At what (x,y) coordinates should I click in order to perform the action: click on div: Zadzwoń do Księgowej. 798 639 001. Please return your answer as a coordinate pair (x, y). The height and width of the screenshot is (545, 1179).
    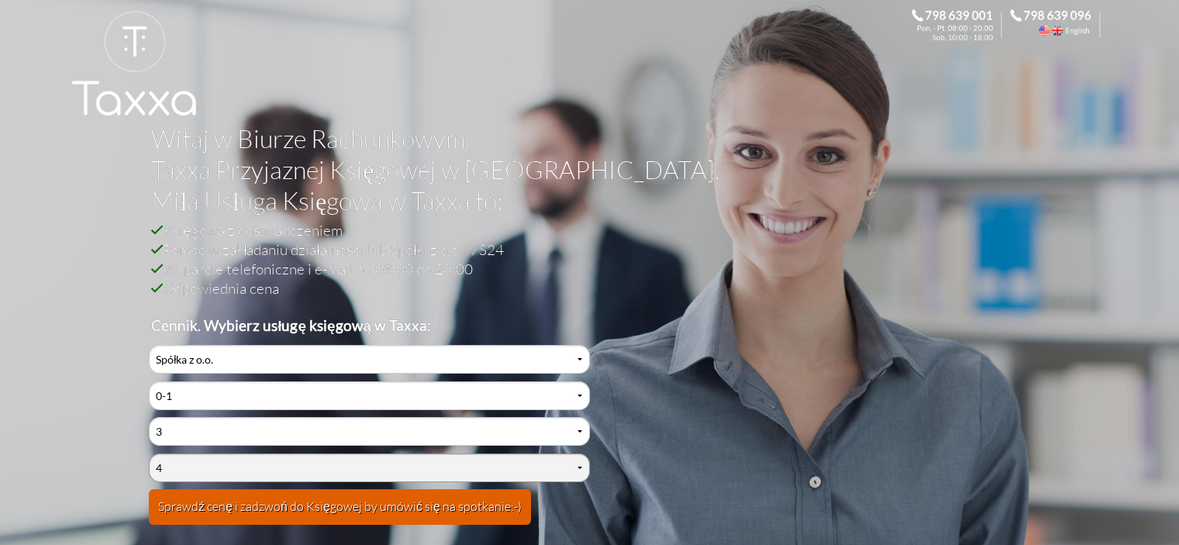
    Looking at the image, I should click on (960, 25).